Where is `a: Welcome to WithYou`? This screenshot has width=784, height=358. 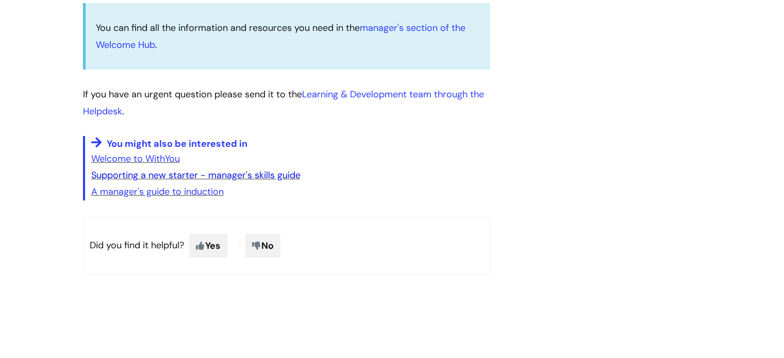 a: Welcome to WithYou is located at coordinates (136, 159).